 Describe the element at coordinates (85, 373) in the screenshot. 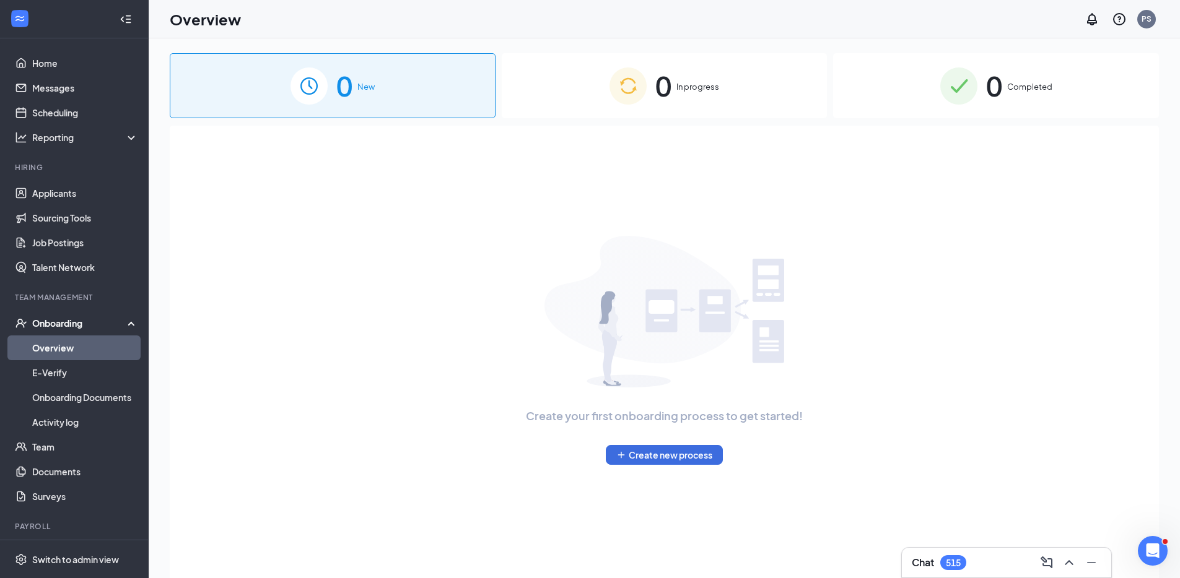

I see `a: E-Verify` at that location.